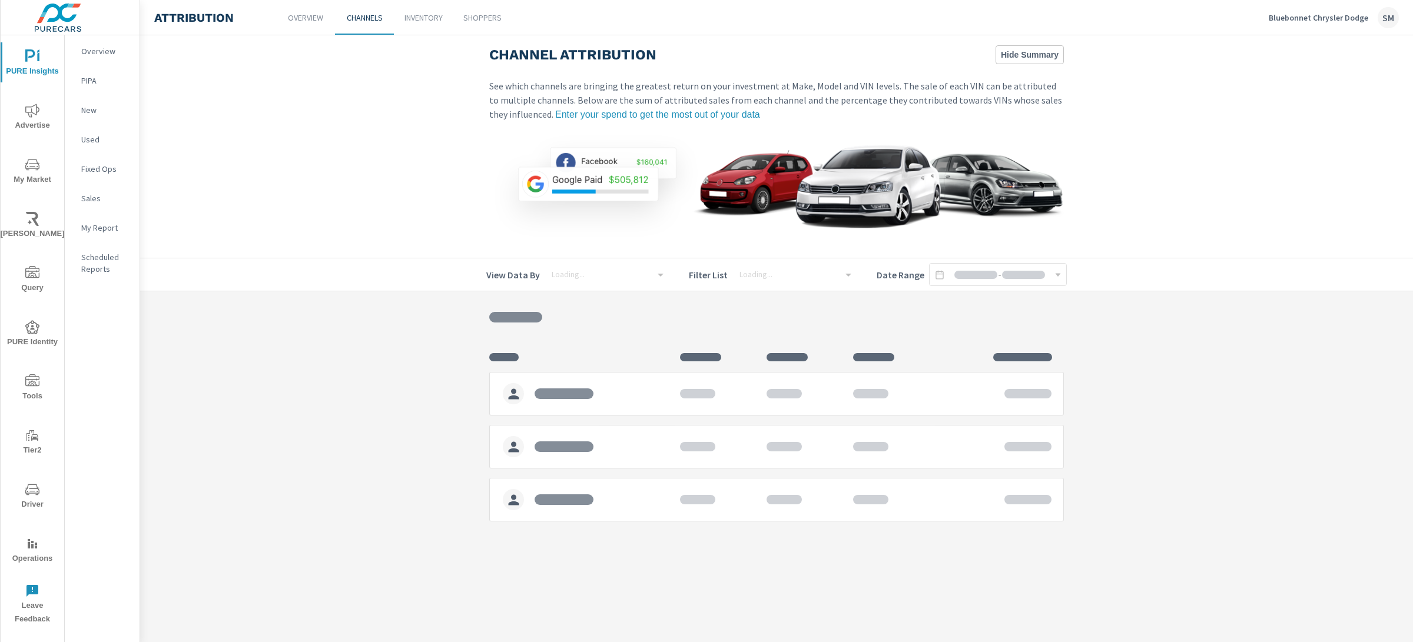 This screenshot has height=642, width=1413. I want to click on div: PIPA, so click(102, 81).